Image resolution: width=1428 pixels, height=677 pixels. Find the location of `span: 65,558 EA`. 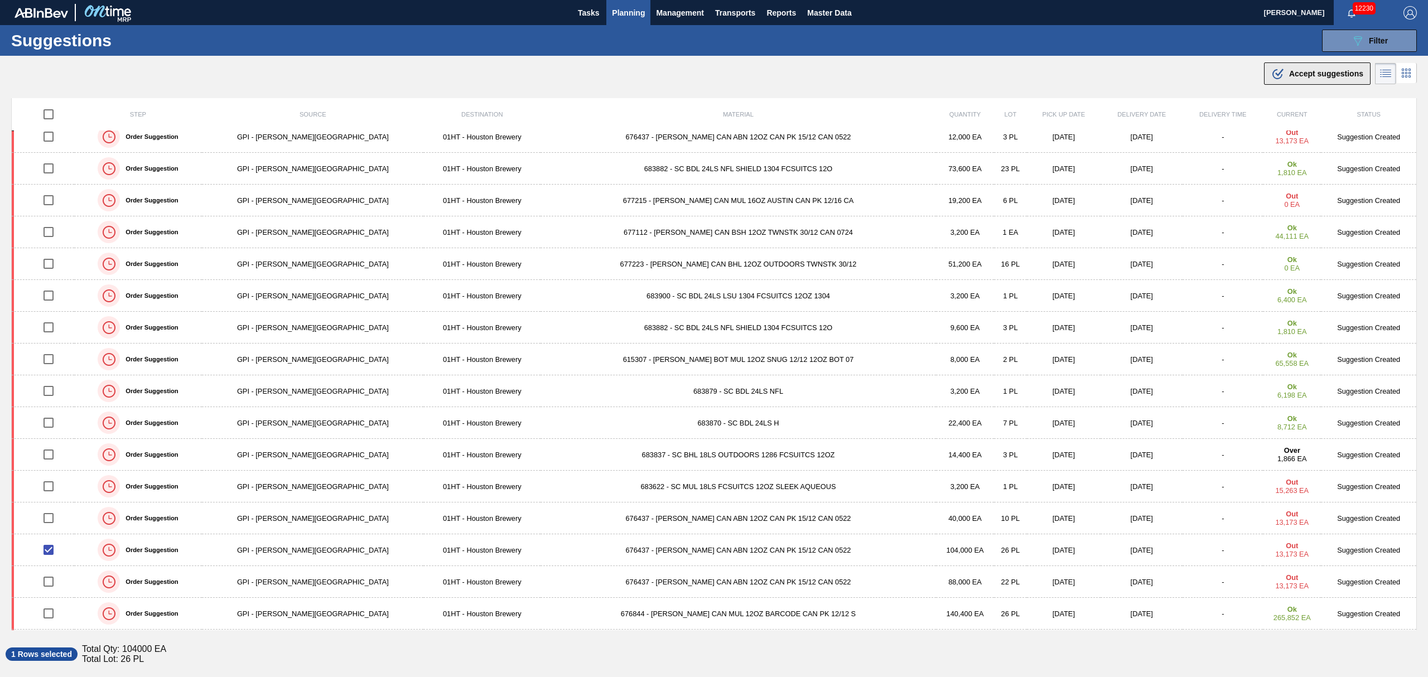

span: 65,558 EA is located at coordinates (1292, 363).